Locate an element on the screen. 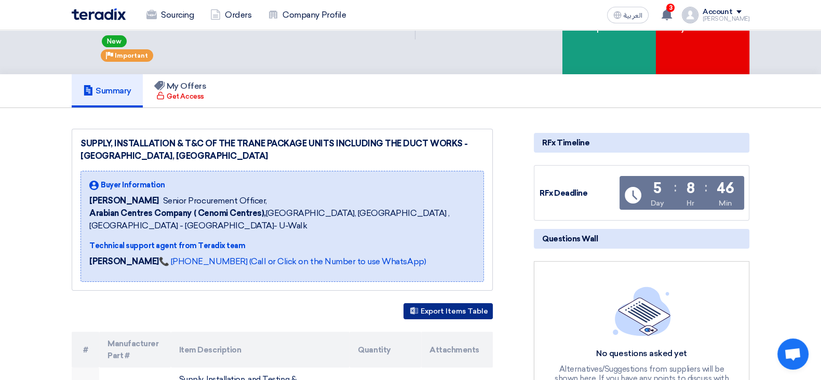 The image size is (821, 380). a: Sourcing is located at coordinates (170, 15).